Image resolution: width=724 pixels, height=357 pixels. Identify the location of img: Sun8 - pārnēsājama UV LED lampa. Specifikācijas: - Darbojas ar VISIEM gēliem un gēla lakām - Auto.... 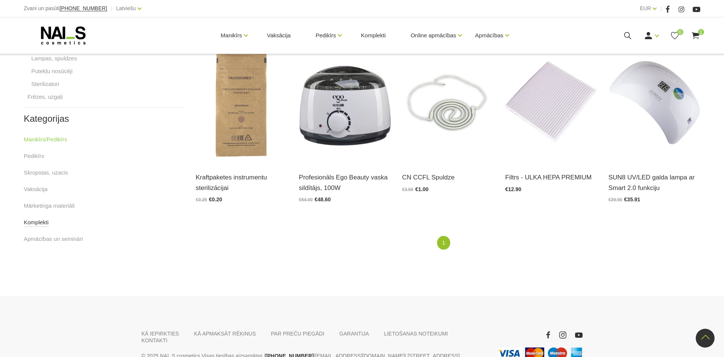
(654, 100).